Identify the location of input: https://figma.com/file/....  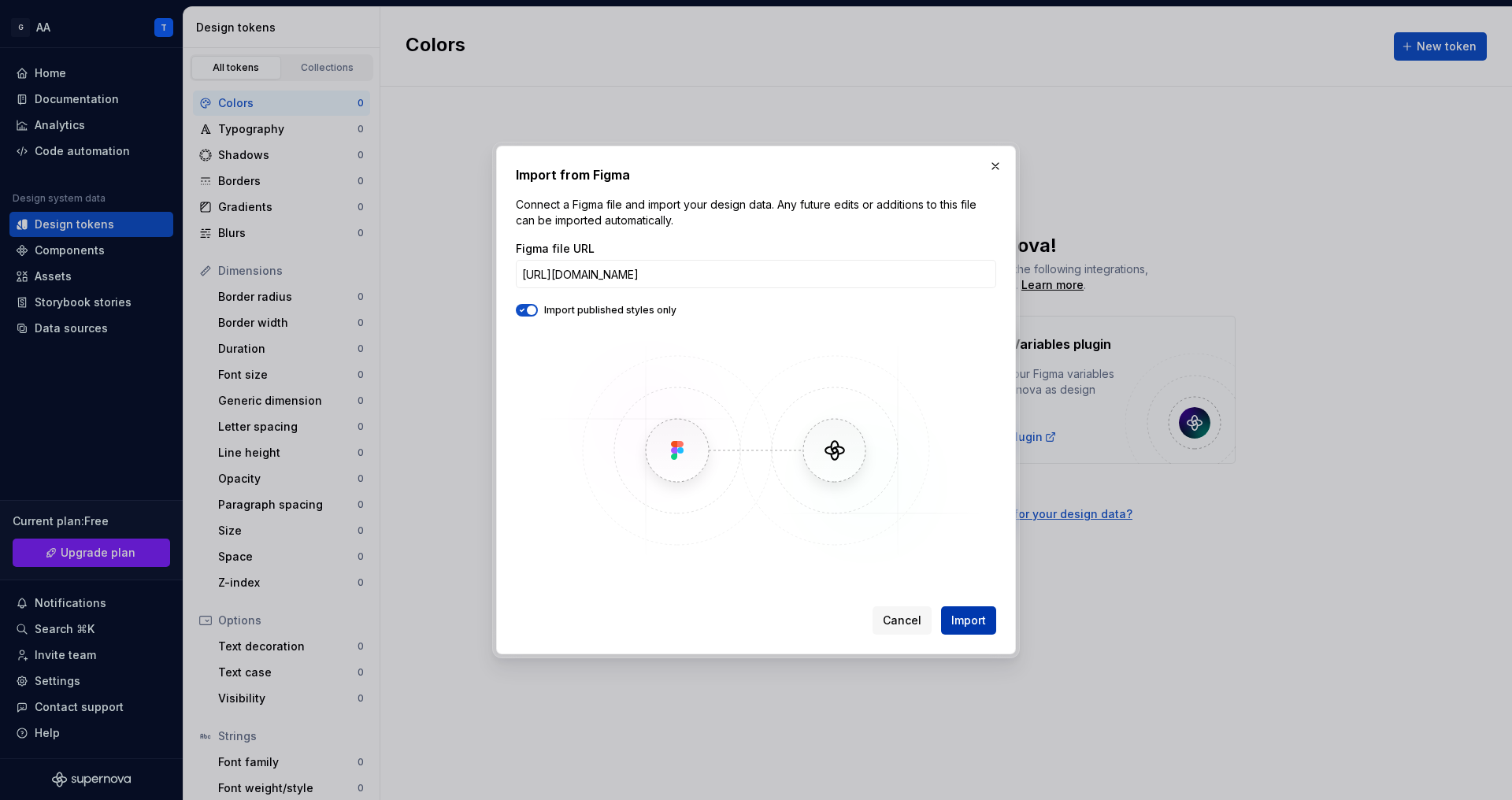
(756, 274).